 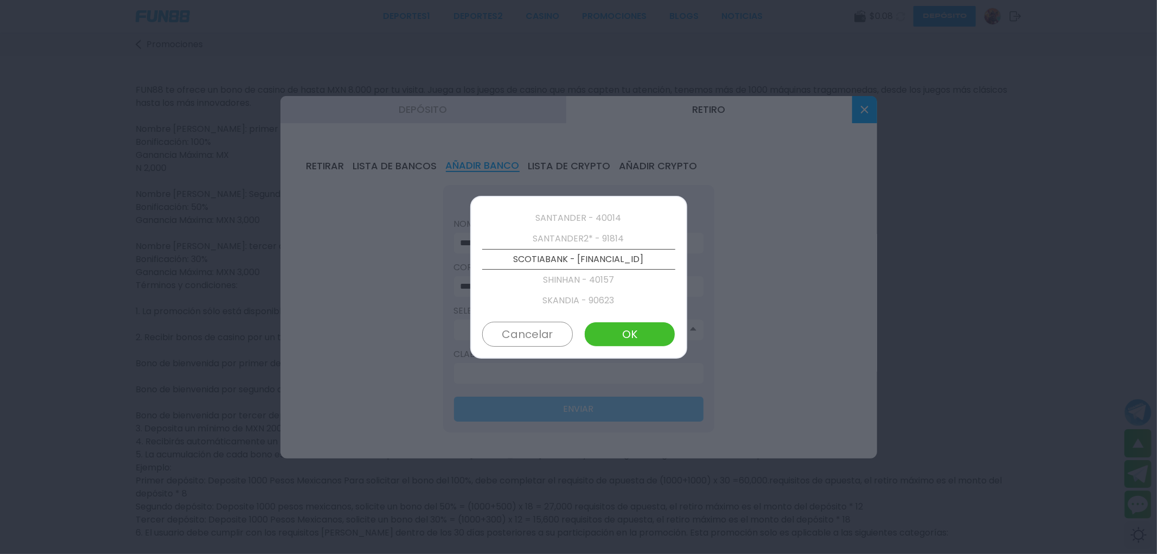 What do you see at coordinates (579, 300) in the screenshot?
I see `p: SKANDIA - 90623` at bounding box center [579, 300].